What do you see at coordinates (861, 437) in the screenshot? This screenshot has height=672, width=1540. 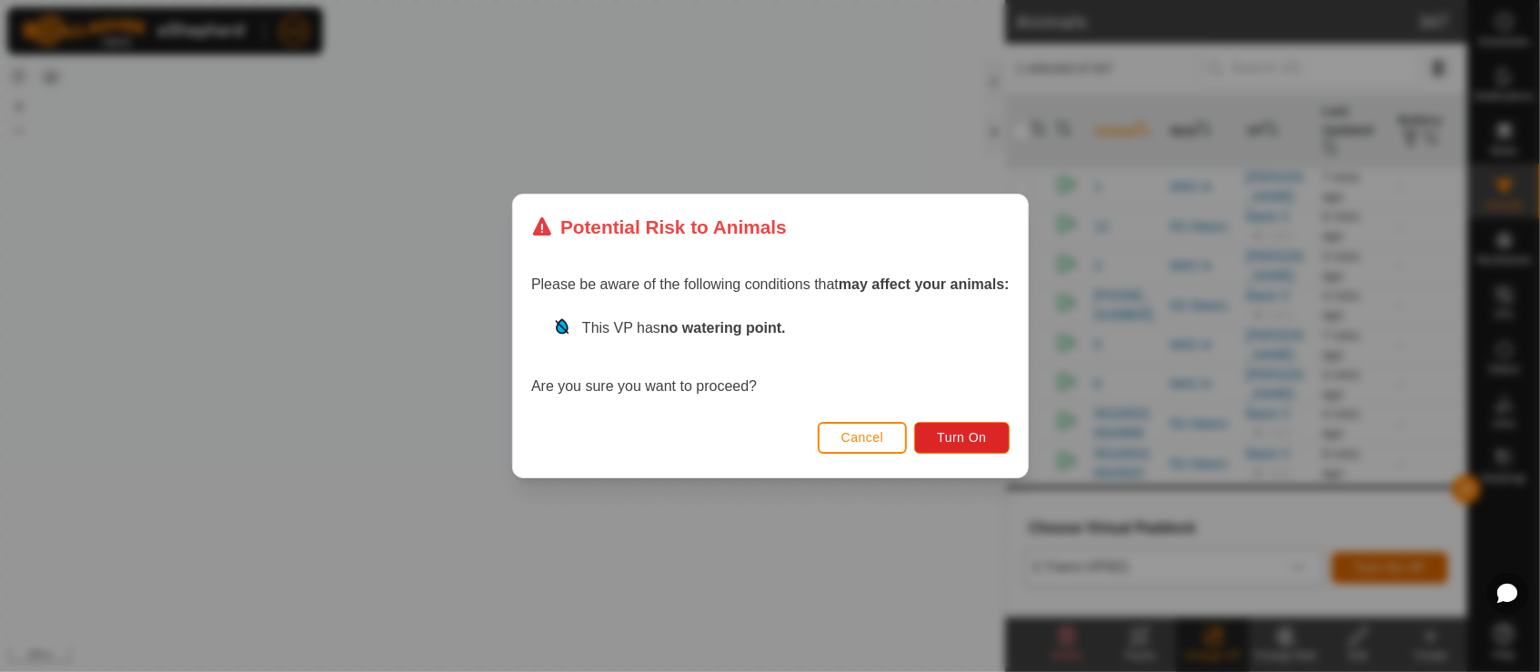 I see `span: Cancel` at bounding box center [861, 437].